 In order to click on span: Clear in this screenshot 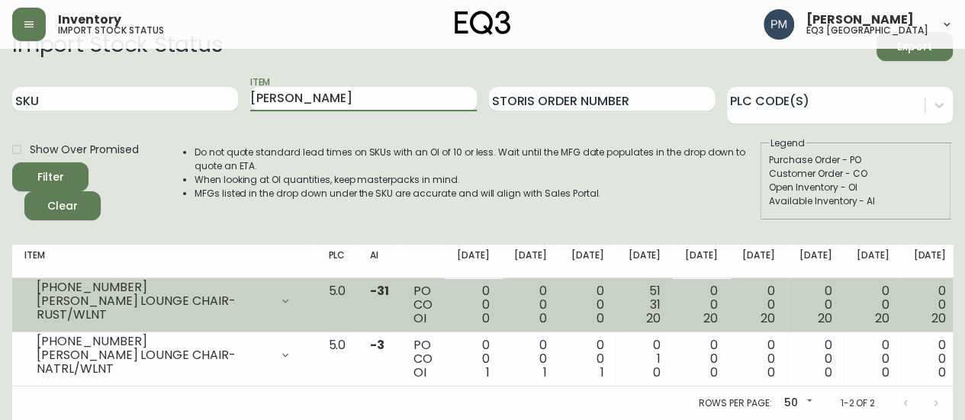, I will do `click(63, 206)`.